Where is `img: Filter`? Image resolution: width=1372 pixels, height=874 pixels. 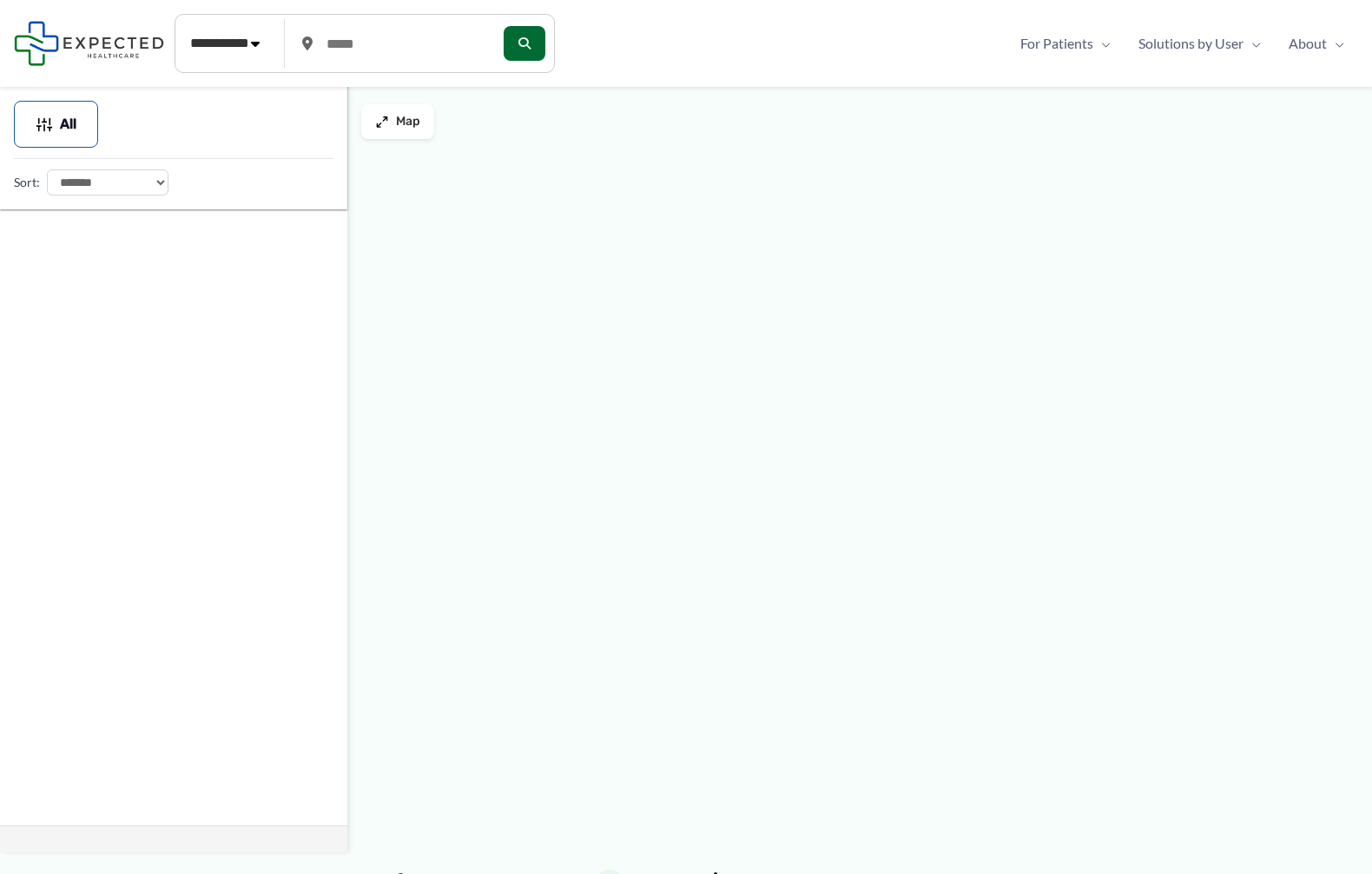
img: Filter is located at coordinates (44, 124).